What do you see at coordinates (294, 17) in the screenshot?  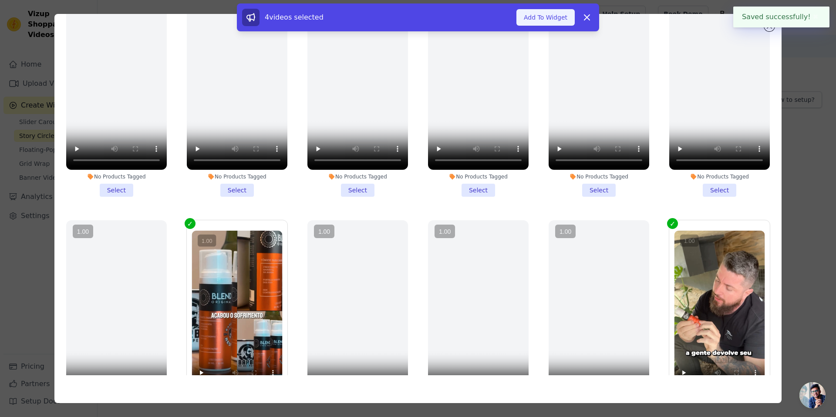 I see `span: 4 videos selected` at bounding box center [294, 17].